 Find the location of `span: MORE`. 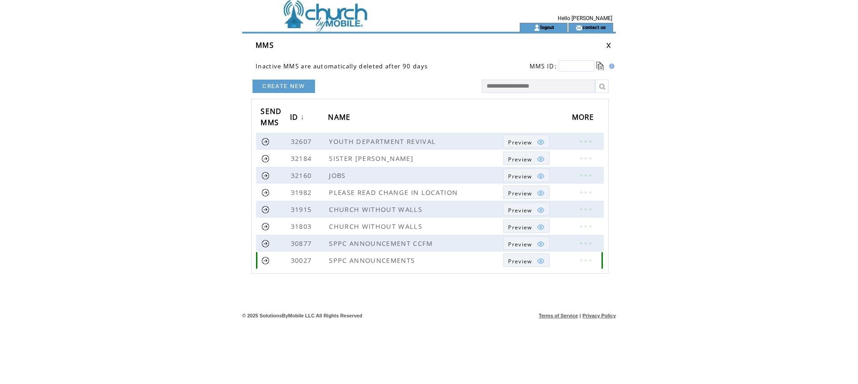

span: MORE is located at coordinates (584, 118).